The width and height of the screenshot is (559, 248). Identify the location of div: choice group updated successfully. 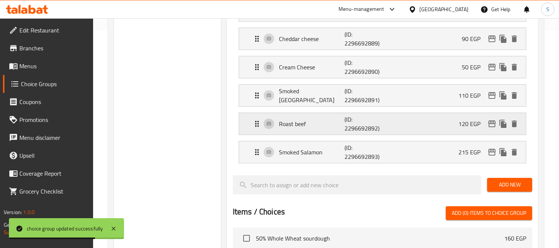
(65, 228).